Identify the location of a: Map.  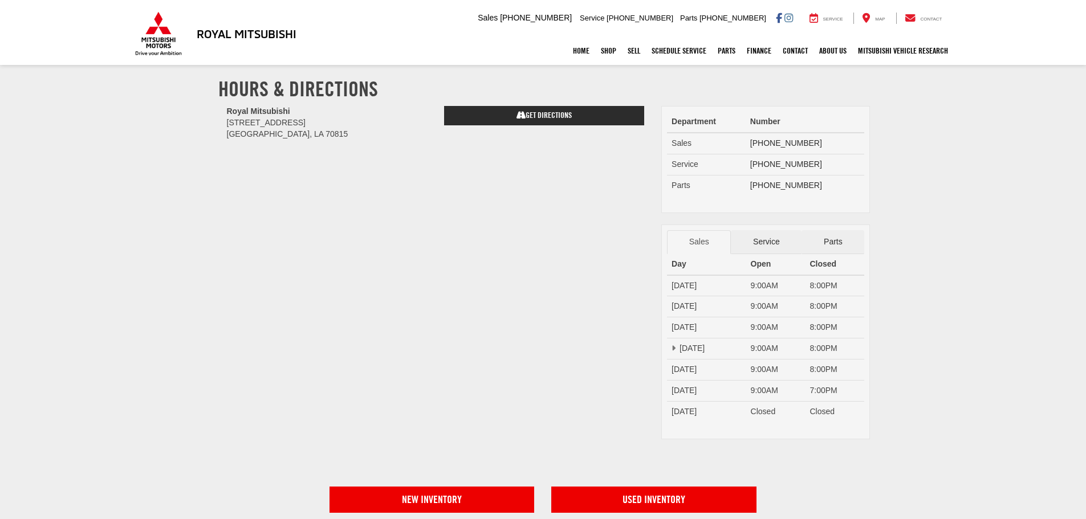
(873, 18).